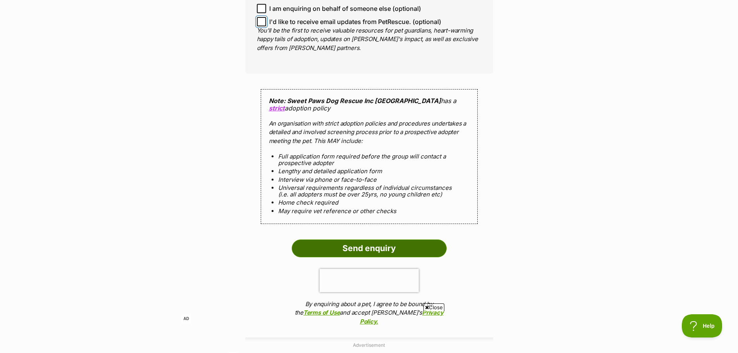 The width and height of the screenshot is (738, 353). I want to click on p: You'll be the first to receive valuable resources for pet guardians, heart-warming happy tails of..., so click(369, 40).